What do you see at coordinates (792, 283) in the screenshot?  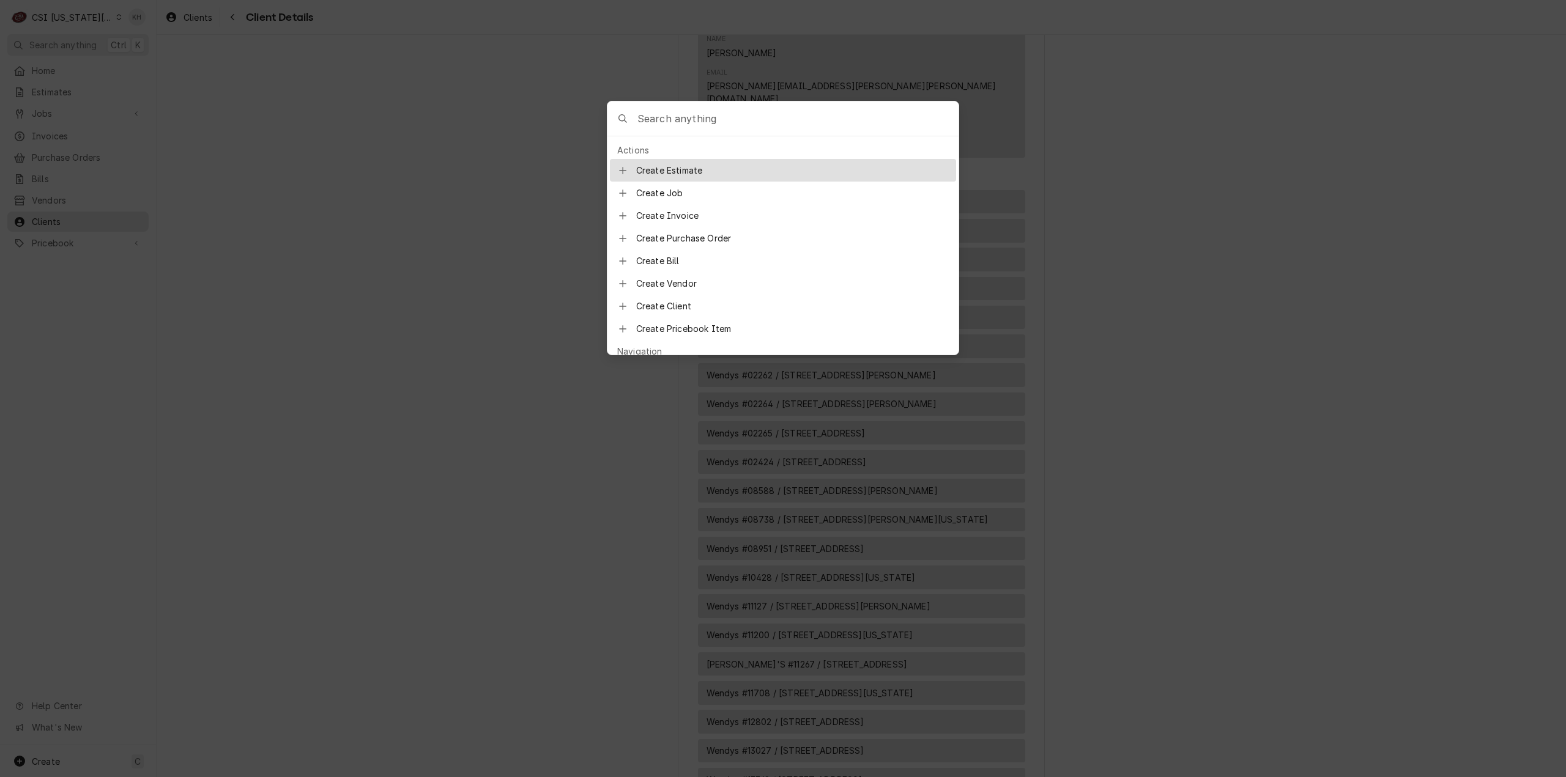 I see `span: Create Vendor` at bounding box center [792, 283].